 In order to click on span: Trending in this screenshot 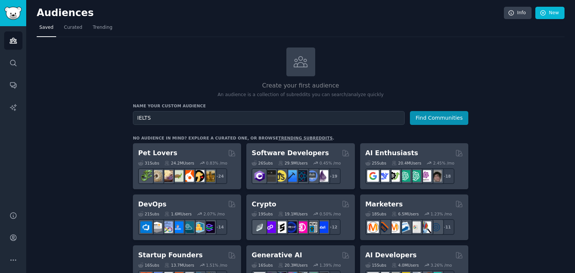, I will do `click(103, 28)`.